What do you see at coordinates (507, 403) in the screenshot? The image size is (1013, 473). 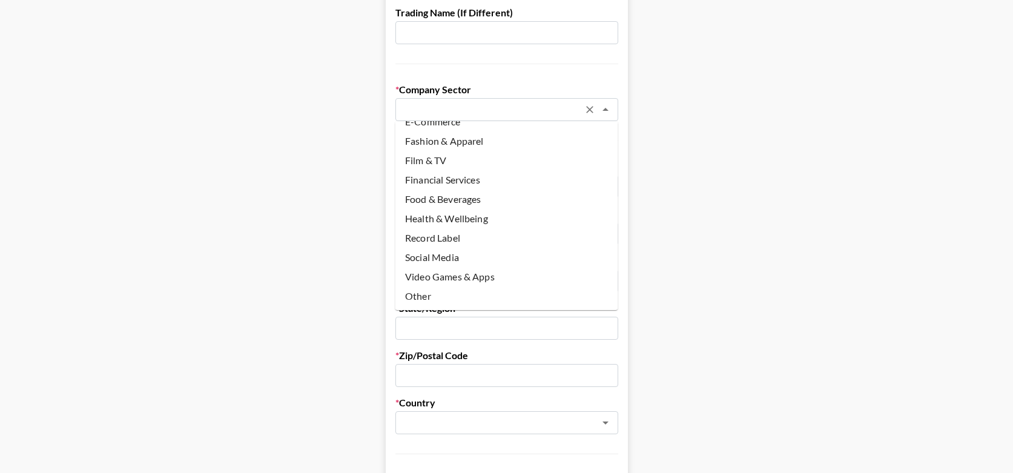 I see `label: Country` at bounding box center [507, 403].